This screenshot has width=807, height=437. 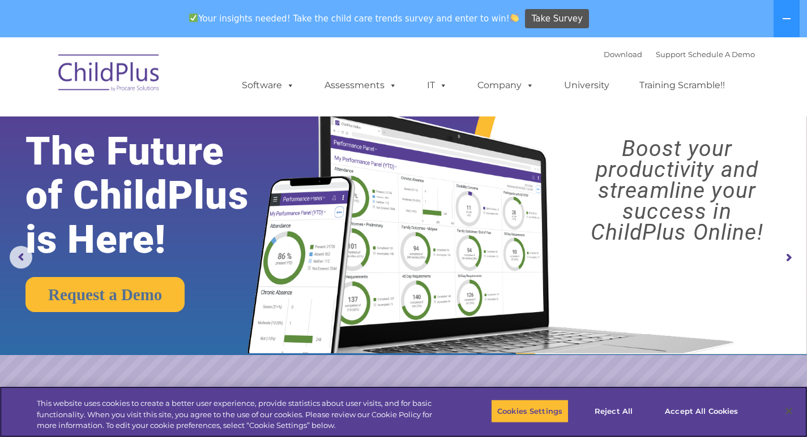 I want to click on span: Phone number, so click(x=181, y=125).